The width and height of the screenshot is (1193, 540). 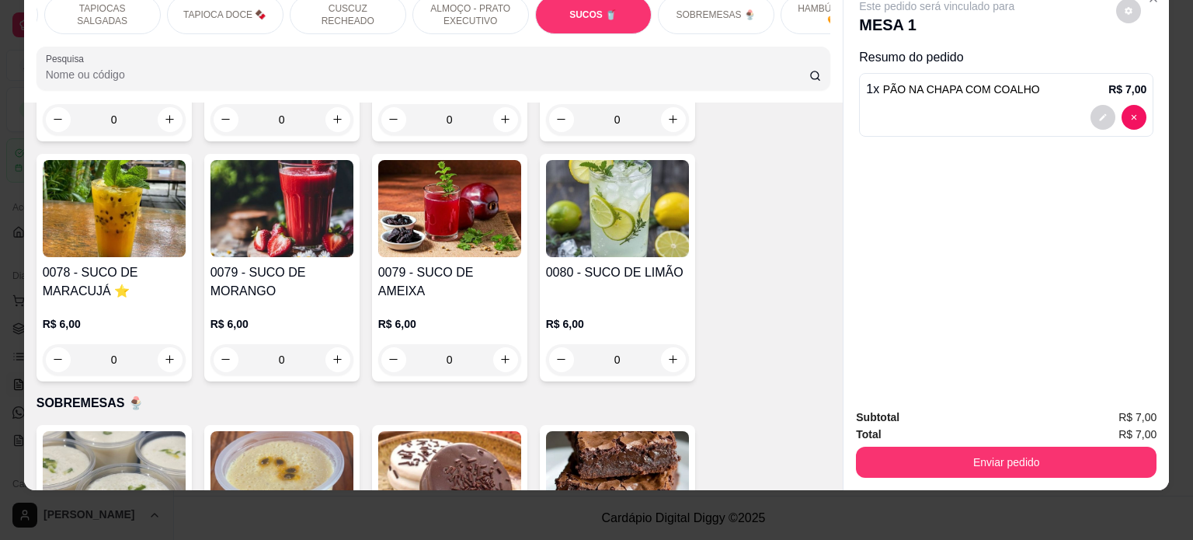 What do you see at coordinates (282, 282) in the screenshot?
I see `h4: 0079 - SUCO DE MORANGO` at bounding box center [282, 282].